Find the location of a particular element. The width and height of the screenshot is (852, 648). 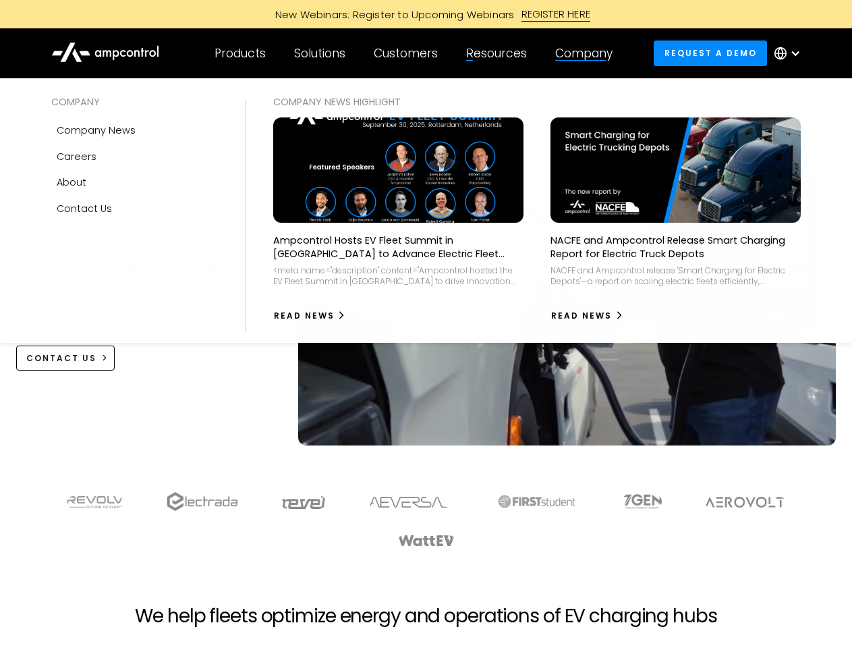

div: Solutions is located at coordinates (320, 53).